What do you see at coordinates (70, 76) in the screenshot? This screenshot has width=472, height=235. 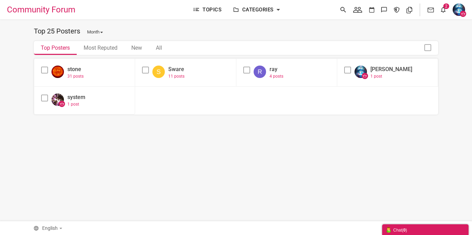 I see `span: 31` at bounding box center [70, 76].